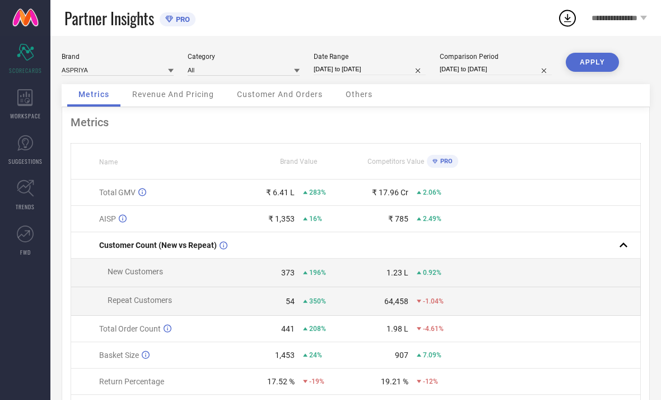  What do you see at coordinates (370, 57) in the screenshot?
I see `div: Date Range` at bounding box center [370, 57].